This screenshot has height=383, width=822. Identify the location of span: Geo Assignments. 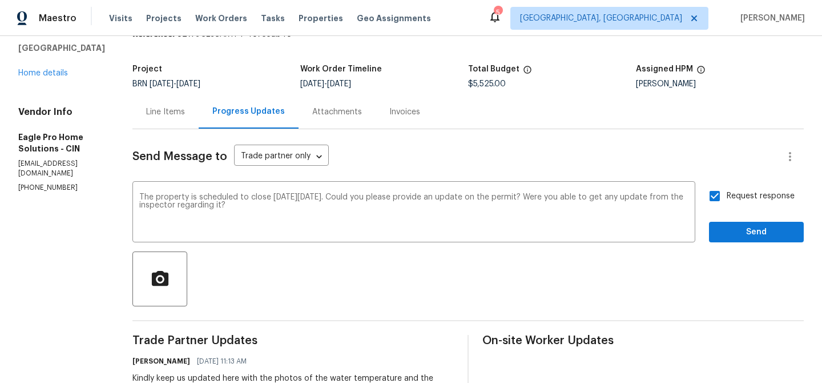
(394, 18).